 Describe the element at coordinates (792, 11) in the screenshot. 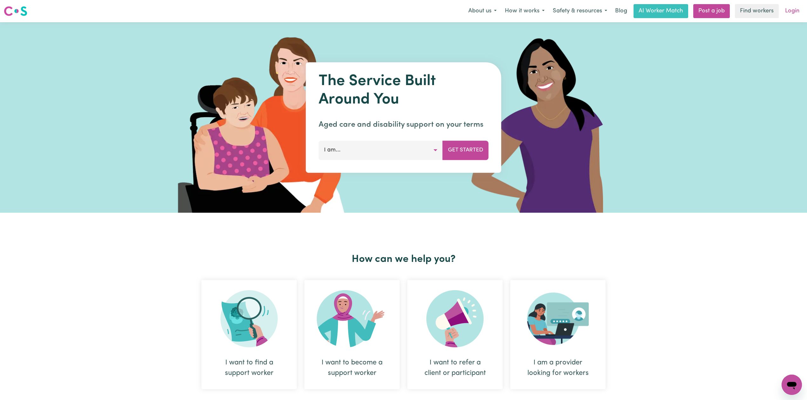

I see `a: Login` at that location.